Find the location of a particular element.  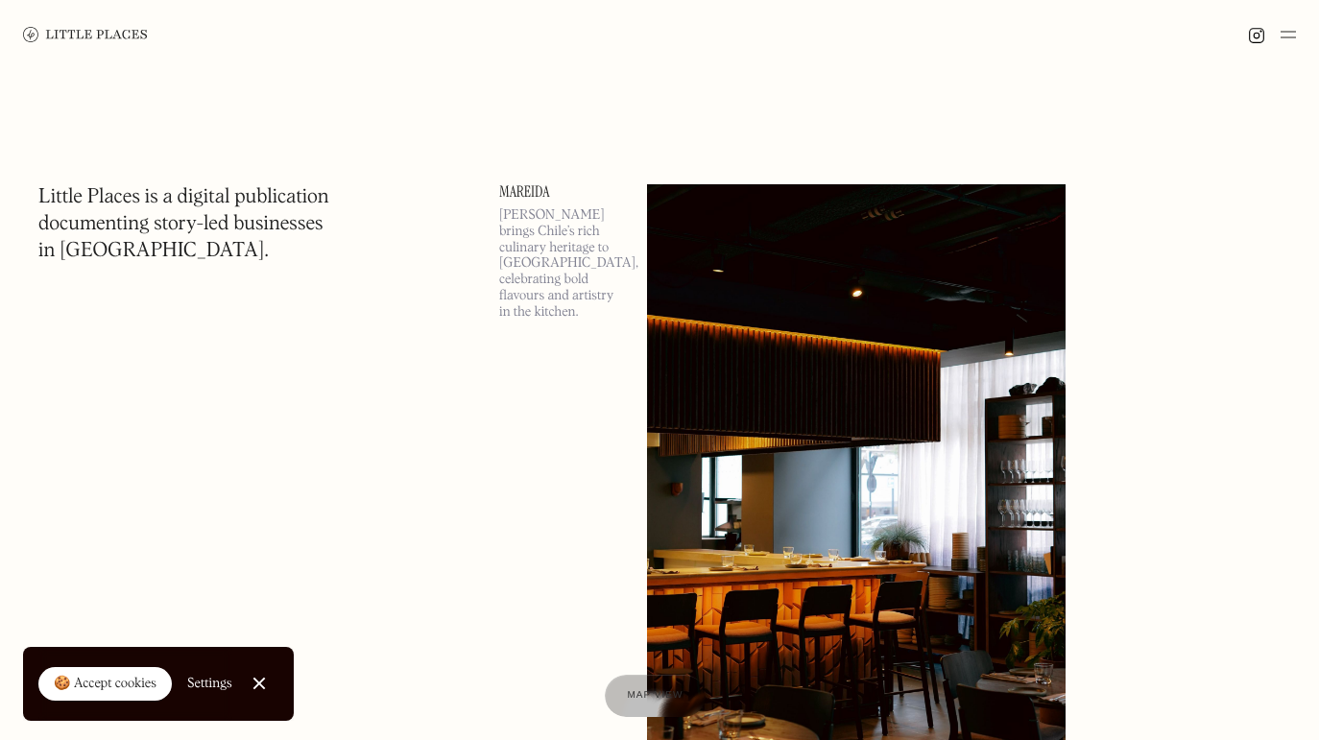

a: Map view is located at coordinates (655, 696).